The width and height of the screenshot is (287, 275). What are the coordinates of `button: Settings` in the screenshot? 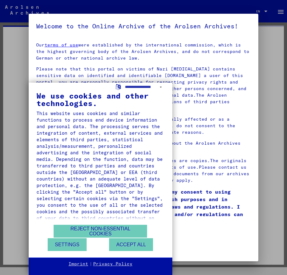 It's located at (67, 245).